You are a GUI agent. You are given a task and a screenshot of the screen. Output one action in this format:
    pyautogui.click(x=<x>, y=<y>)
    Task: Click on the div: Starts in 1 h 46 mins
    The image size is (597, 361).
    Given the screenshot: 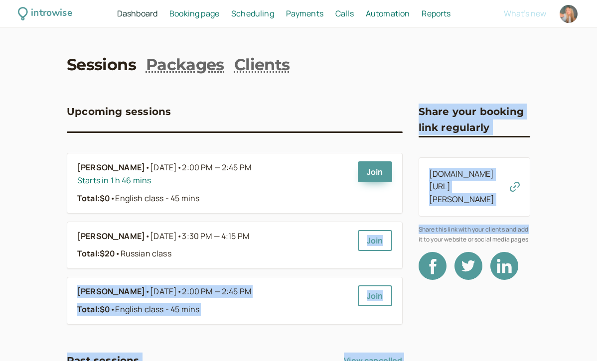 What is the action you would take?
    pyautogui.click(x=213, y=181)
    